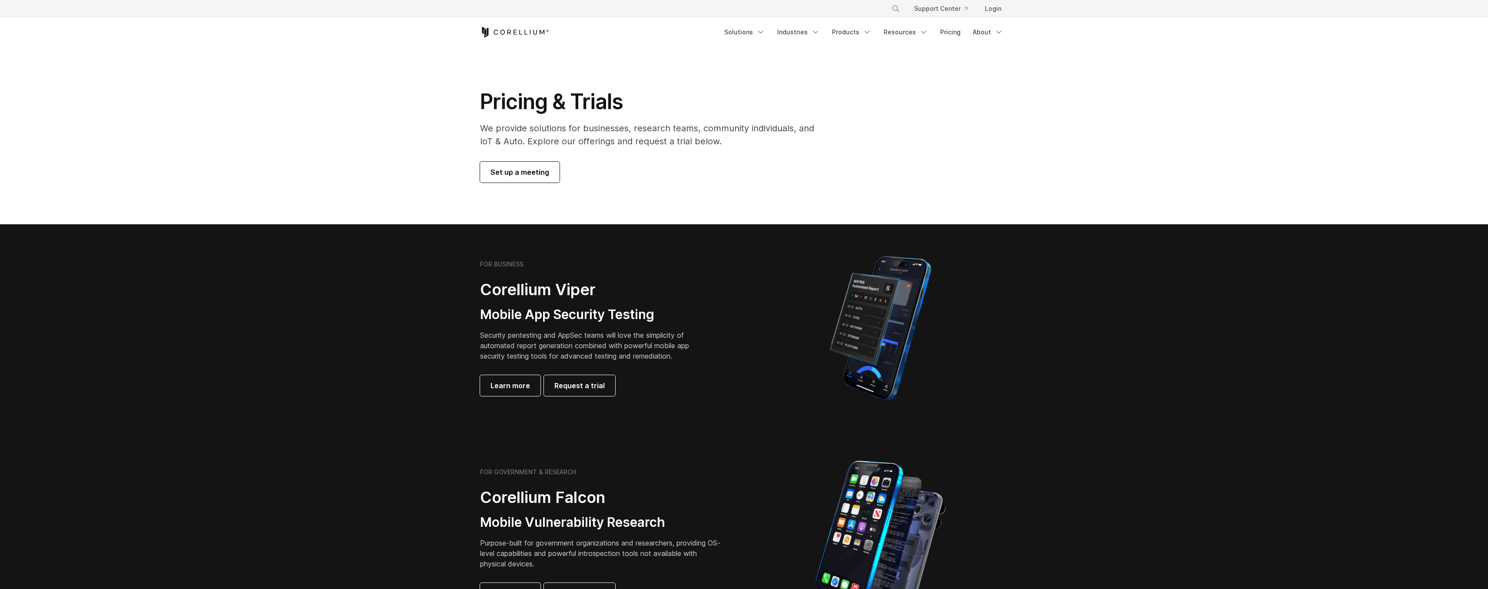  Describe the element at coordinates (906, 32) in the screenshot. I see `a: Resources` at that location.